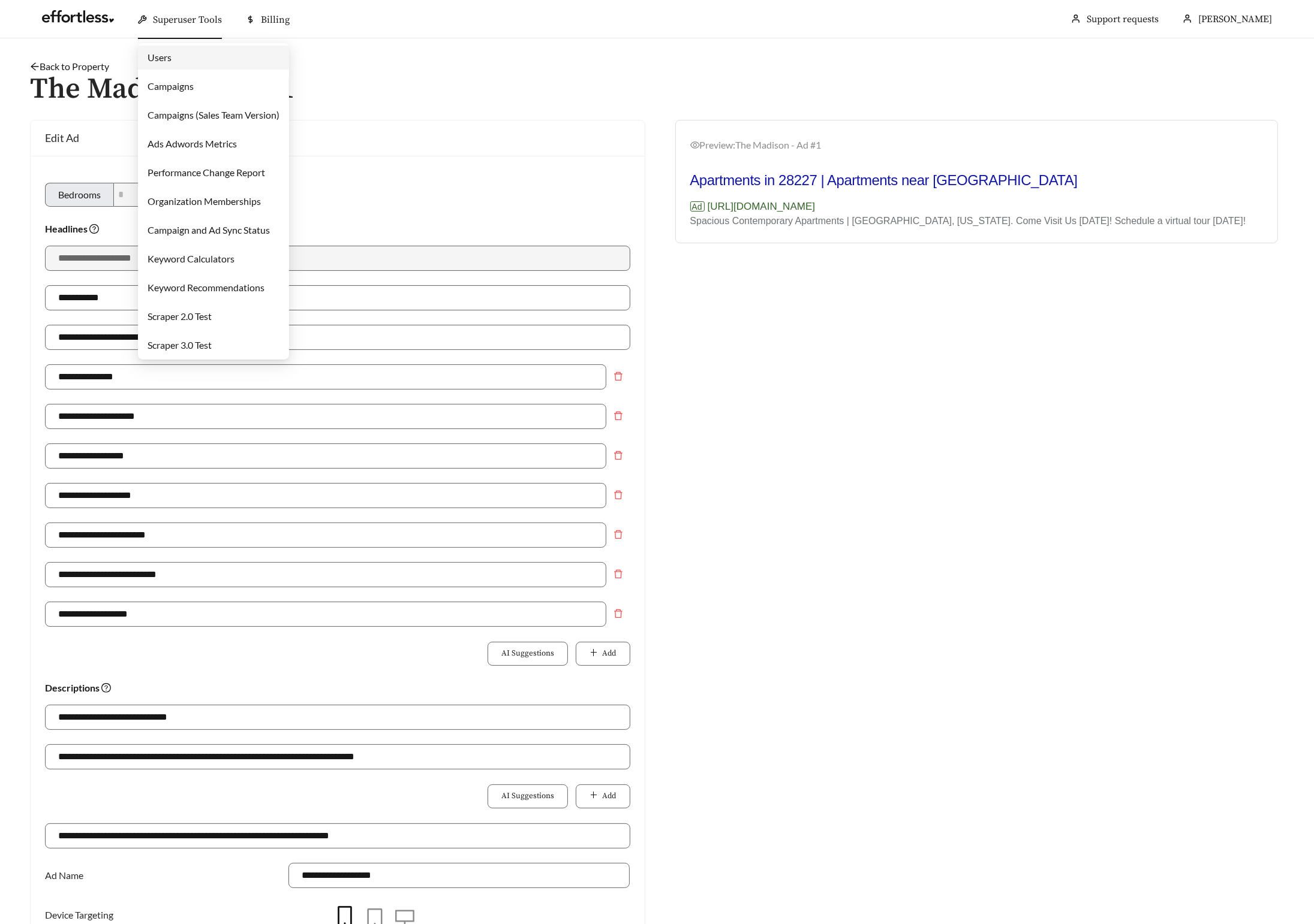 This screenshot has height=924, width=1314. Describe the element at coordinates (207, 172) in the screenshot. I see `a: Performance Change Report` at that location.